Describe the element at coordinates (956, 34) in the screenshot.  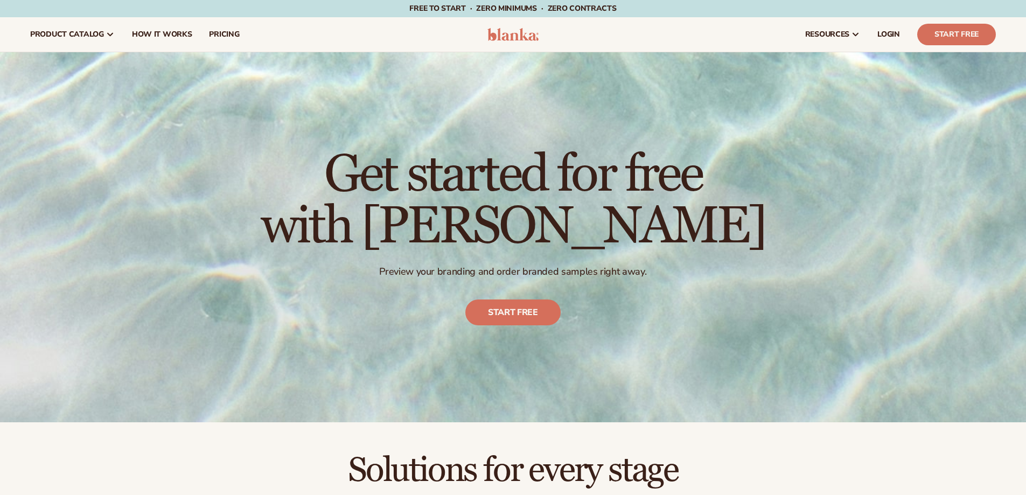
I see `a: Start Free` at that location.